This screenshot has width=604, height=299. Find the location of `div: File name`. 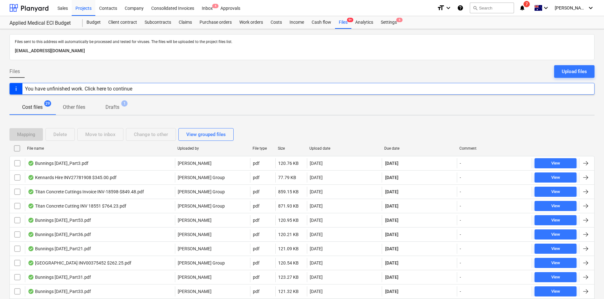

div: File name is located at coordinates (100, 148).